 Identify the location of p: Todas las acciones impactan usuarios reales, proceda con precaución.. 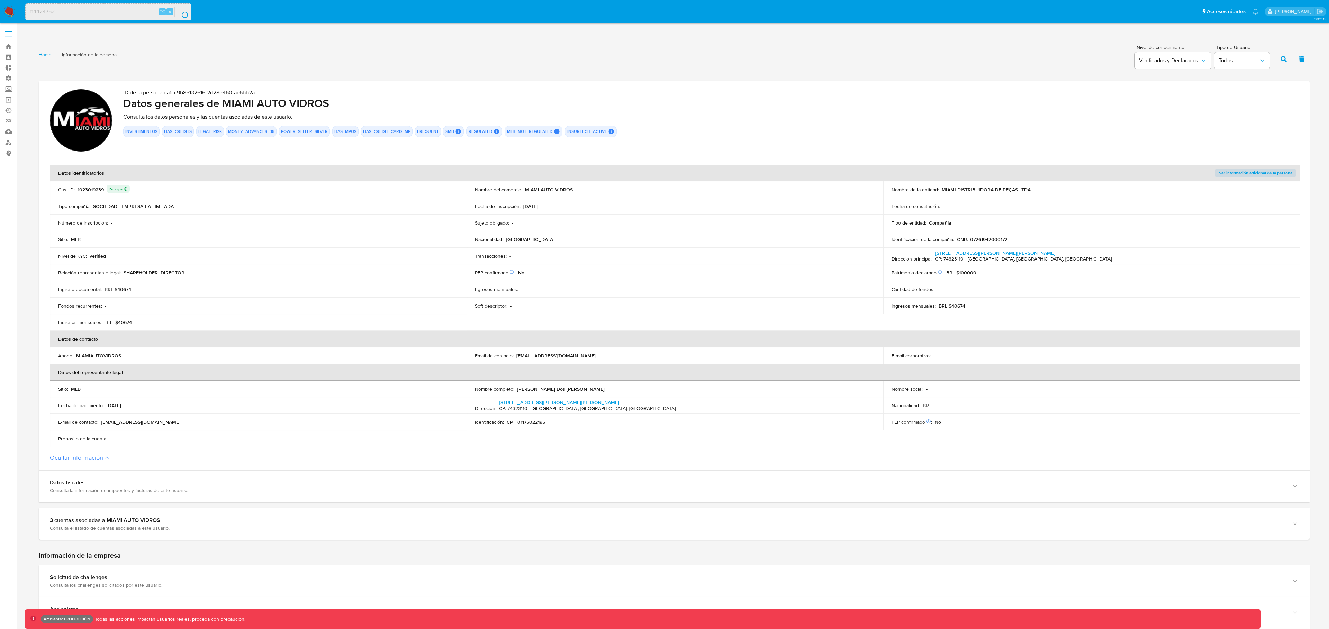
(169, 619).